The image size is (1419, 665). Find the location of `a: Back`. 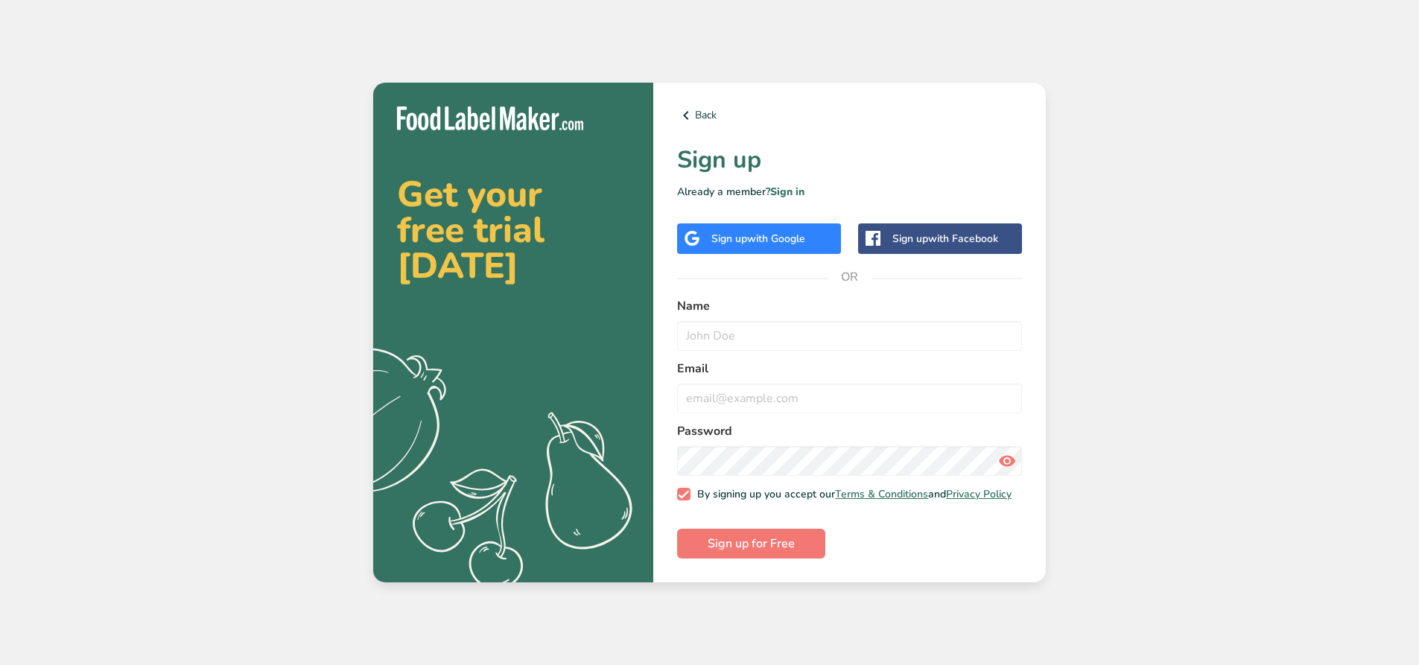

a: Back is located at coordinates (849, 115).